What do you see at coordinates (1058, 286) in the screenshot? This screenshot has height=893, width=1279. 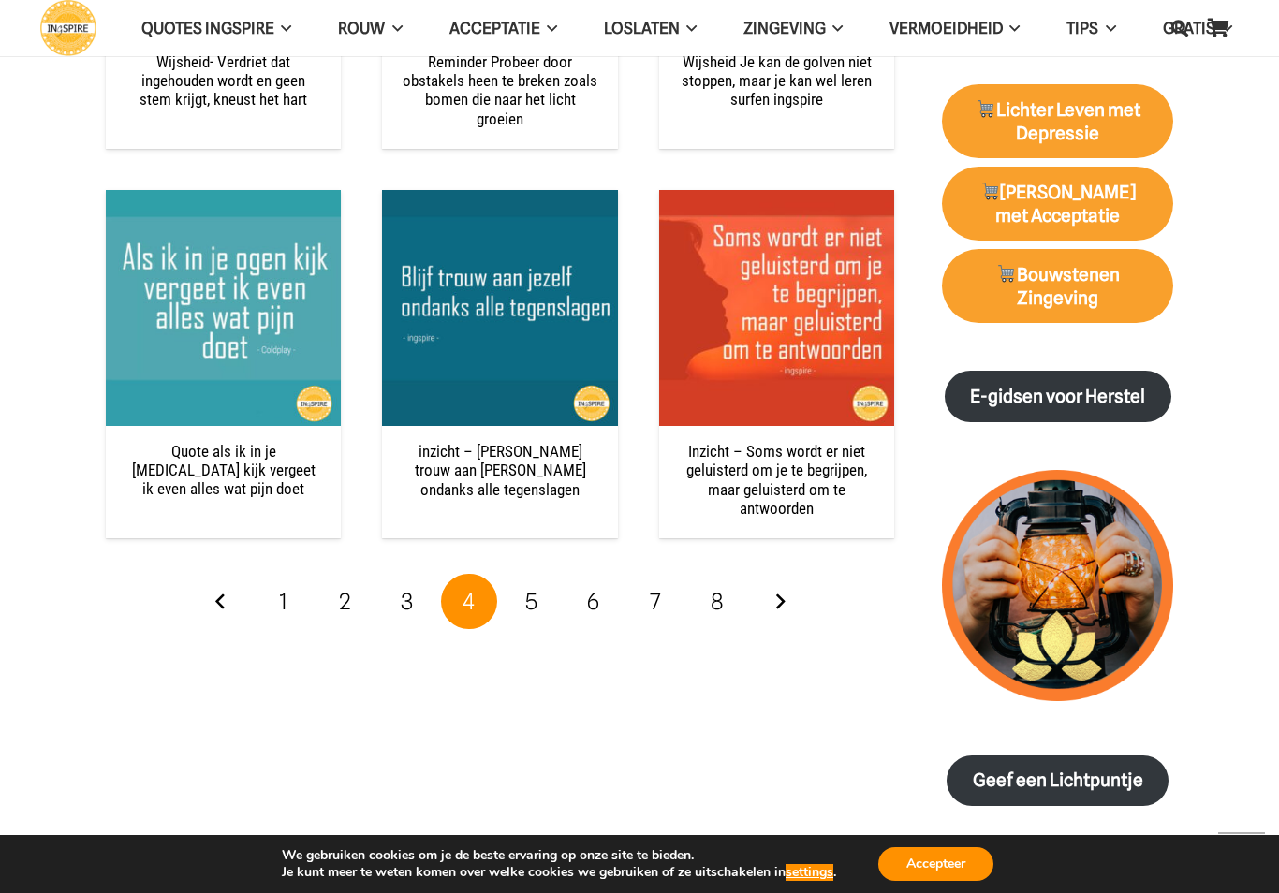 I see `strong: Bouwstenen Zingeving` at bounding box center [1058, 286].